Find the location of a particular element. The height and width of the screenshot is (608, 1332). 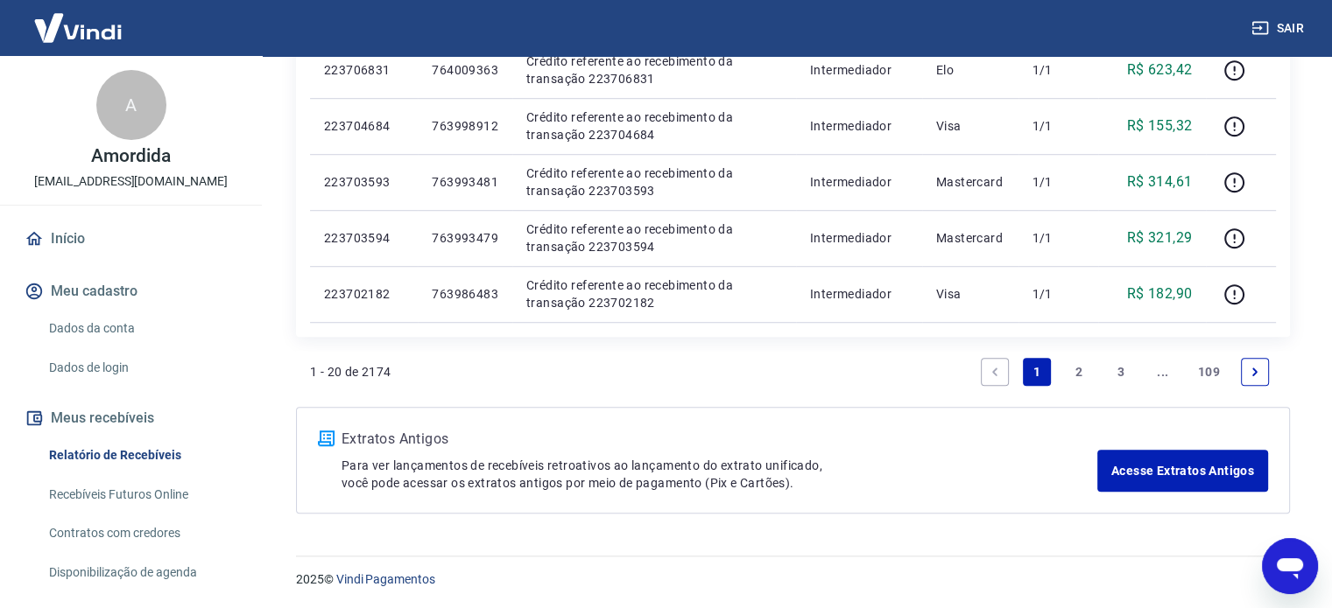

img: ícone is located at coordinates (326, 439).